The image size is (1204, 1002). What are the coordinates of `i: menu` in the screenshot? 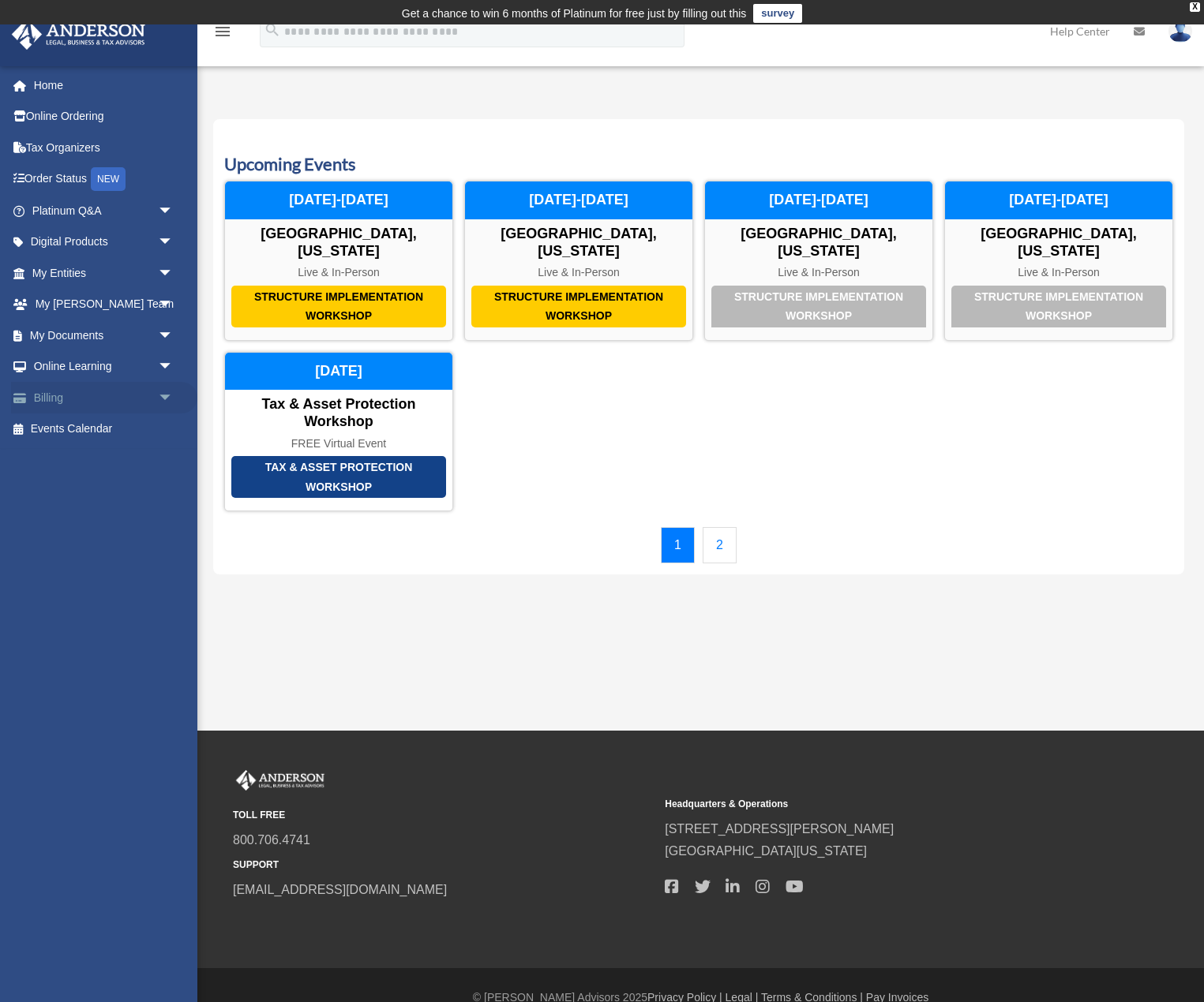 It's located at (222, 32).